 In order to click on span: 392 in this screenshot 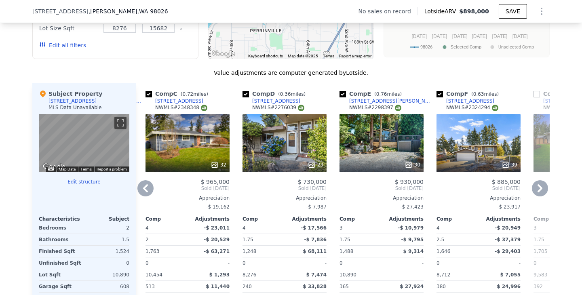, I will do `click(538, 287)`.